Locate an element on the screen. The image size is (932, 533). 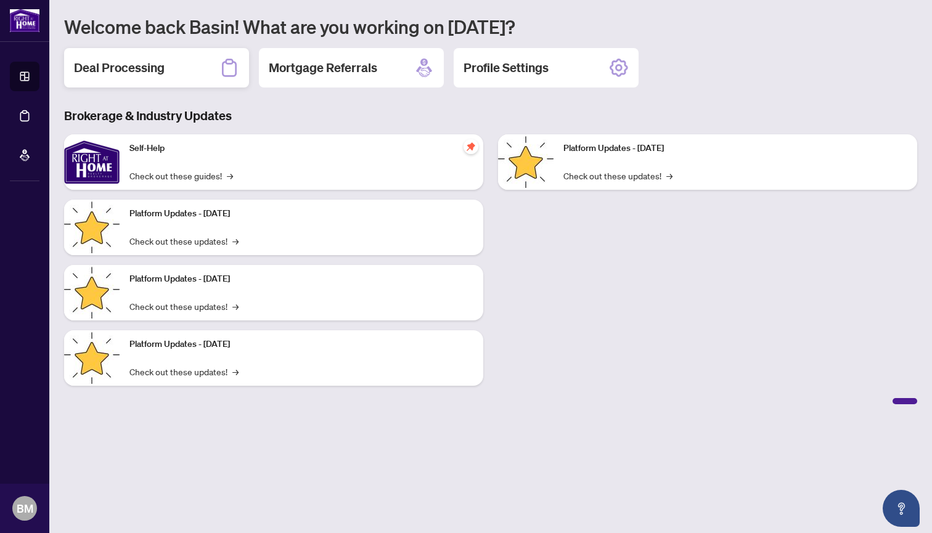
h2: Profile Settings is located at coordinates (506, 68).